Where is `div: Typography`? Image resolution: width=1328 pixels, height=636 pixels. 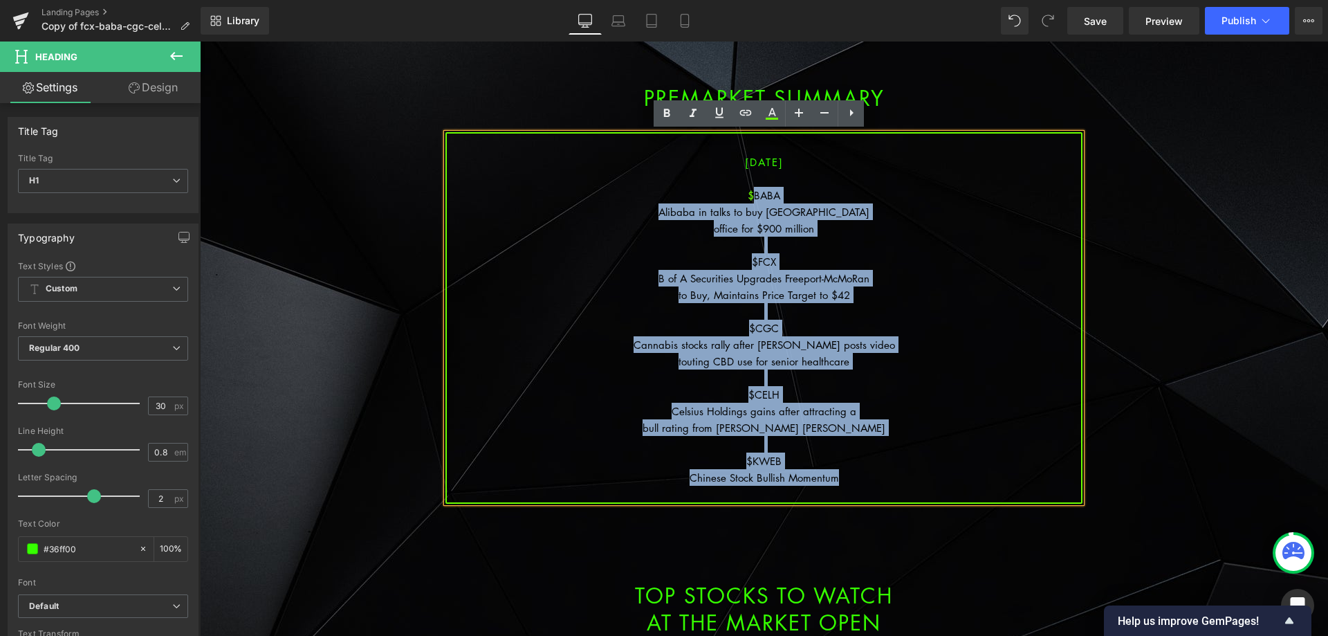 div: Typography is located at coordinates (46, 234).